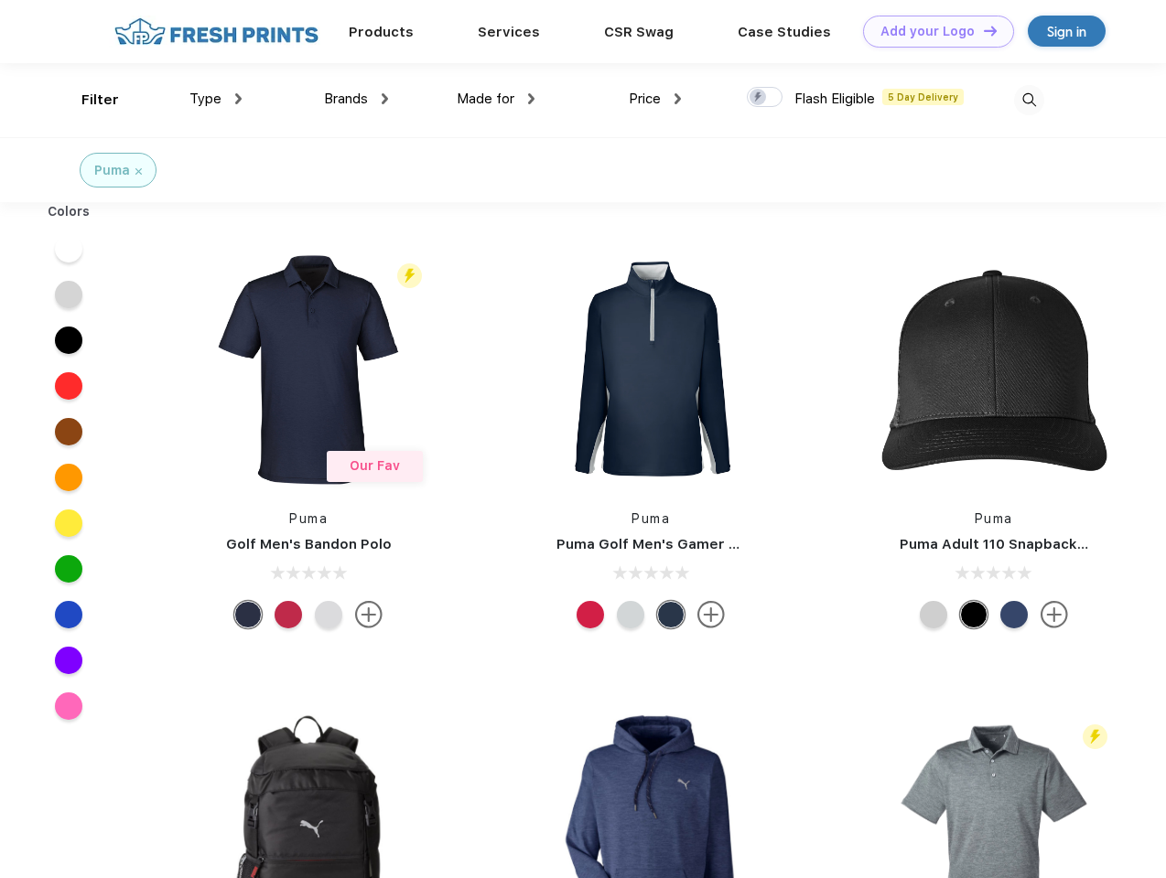 Image resolution: width=1166 pixels, height=878 pixels. What do you see at coordinates (216, 31) in the screenshot?
I see `img: fo%20logo%202.webp` at bounding box center [216, 31].